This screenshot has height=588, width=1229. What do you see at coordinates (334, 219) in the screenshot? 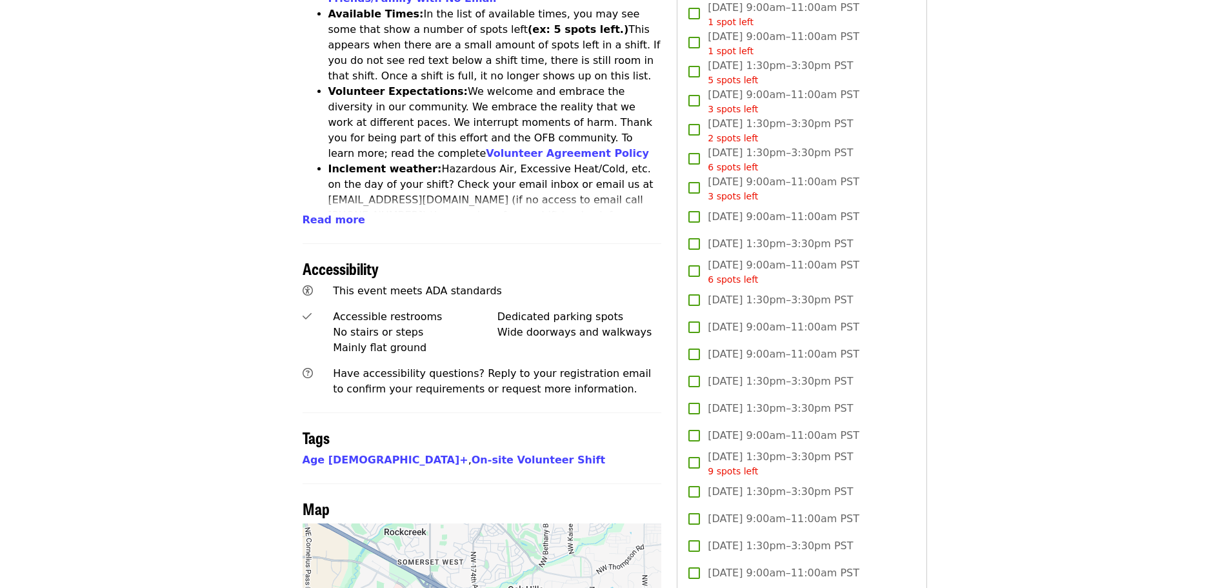
I see `span: Read more` at bounding box center [334, 219].